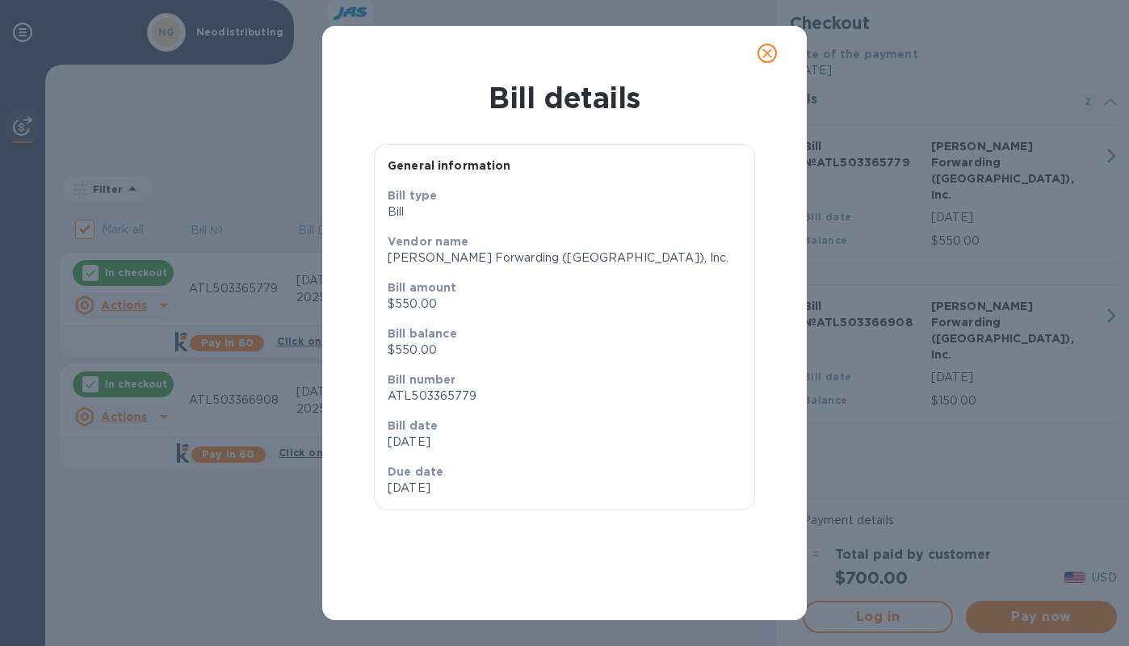  What do you see at coordinates (422, 380) in the screenshot?
I see `b: Bill number` at bounding box center [422, 380].